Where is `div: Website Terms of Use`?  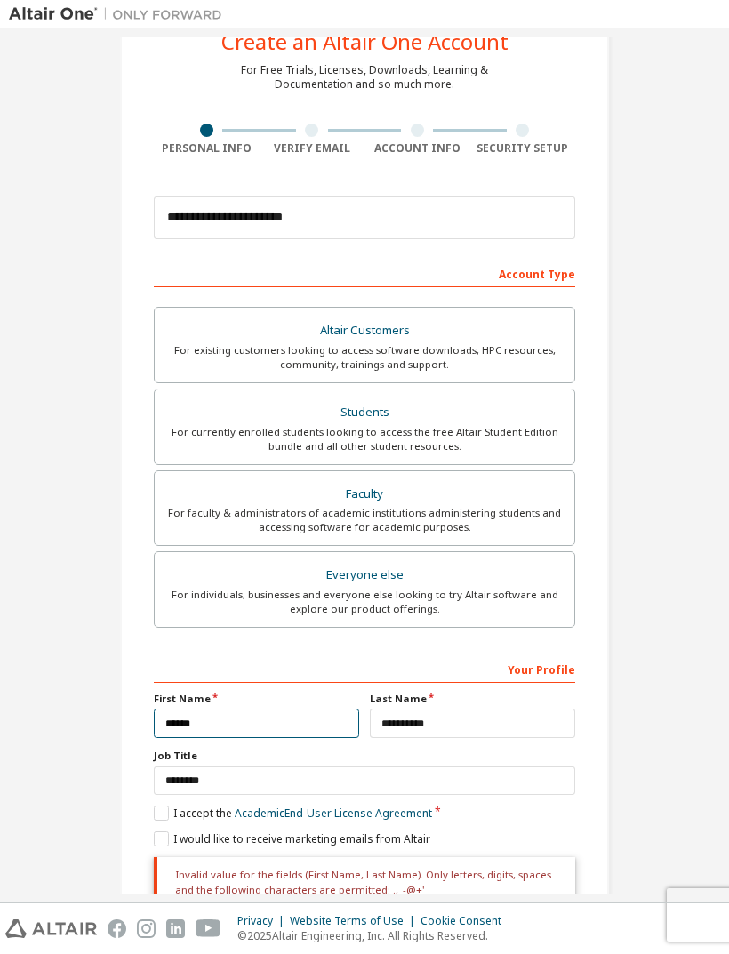 div: Website Terms of Use is located at coordinates (355, 921).